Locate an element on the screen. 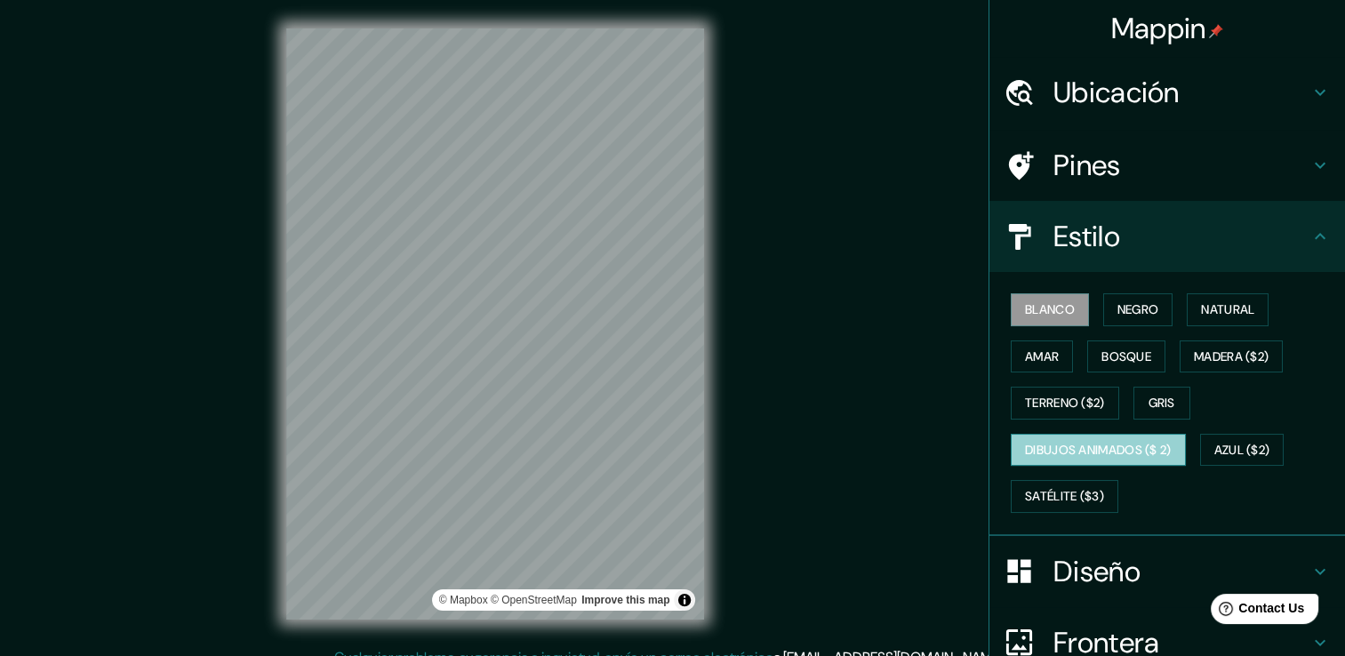 This screenshot has height=656, width=1345. button: Satélite ($3) is located at coordinates (1064, 496).